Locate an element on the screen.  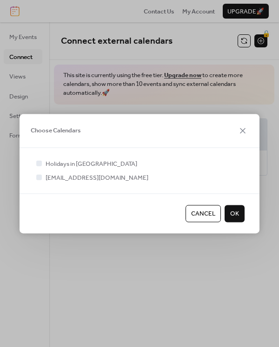
button: Cancel is located at coordinates (203, 214).